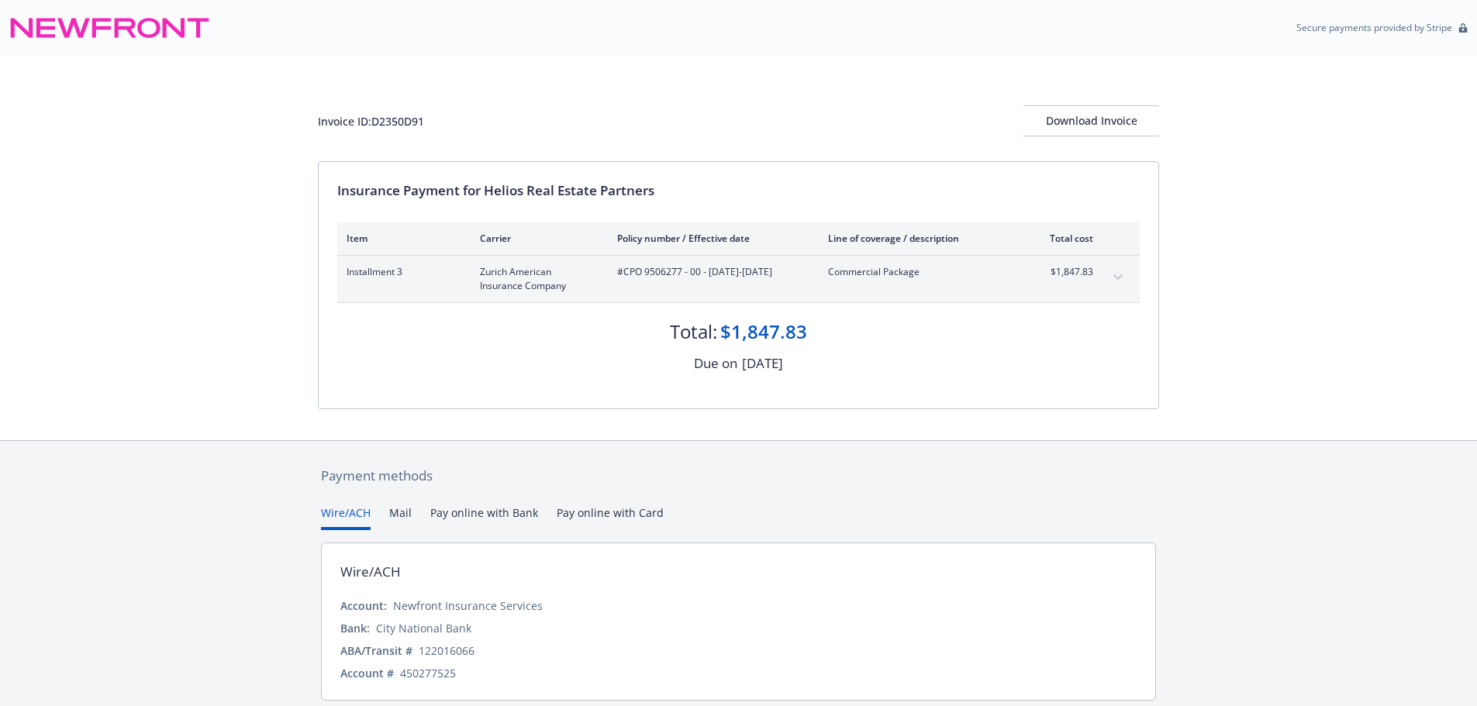 The width and height of the screenshot is (1477, 706). I want to click on span: $1,847.83, so click(1064, 272).